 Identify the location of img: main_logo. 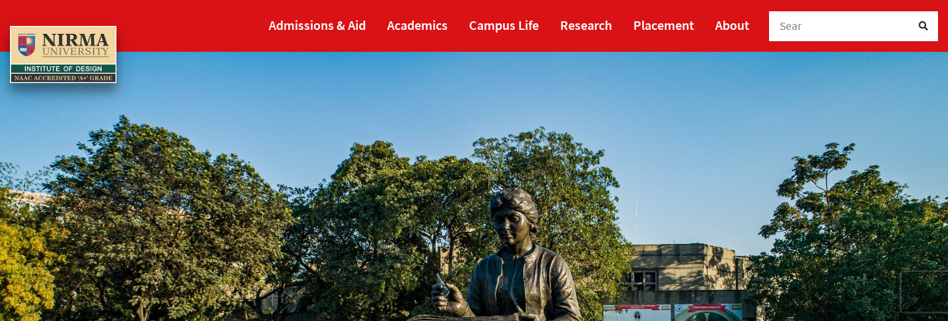
(63, 55).